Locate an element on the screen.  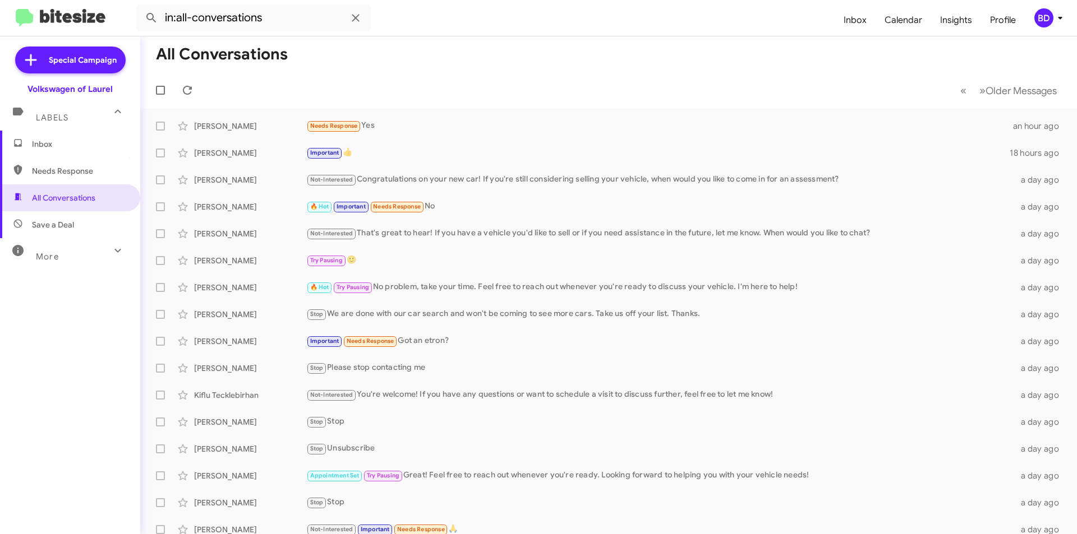
div: That's great to hear! If you have a vehicle you'd like to sell or if you need assistance in the f... is located at coordinates (660, 233).